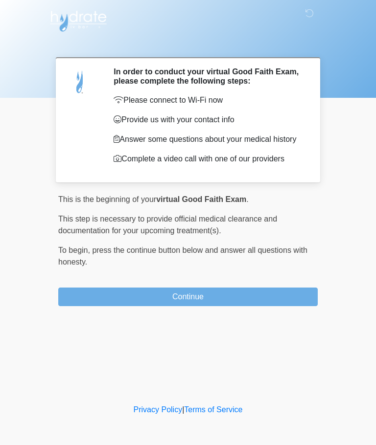  Describe the element at coordinates (75, 250) in the screenshot. I see `span: To begin,` at that location.